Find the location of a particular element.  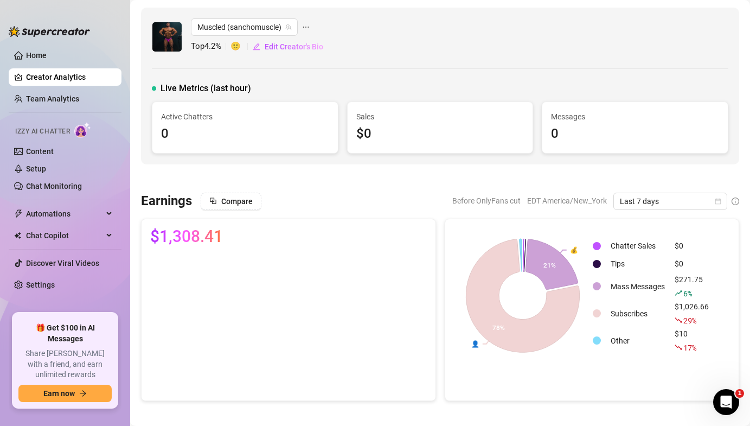

td: Subscribes is located at coordinates (638, 313).